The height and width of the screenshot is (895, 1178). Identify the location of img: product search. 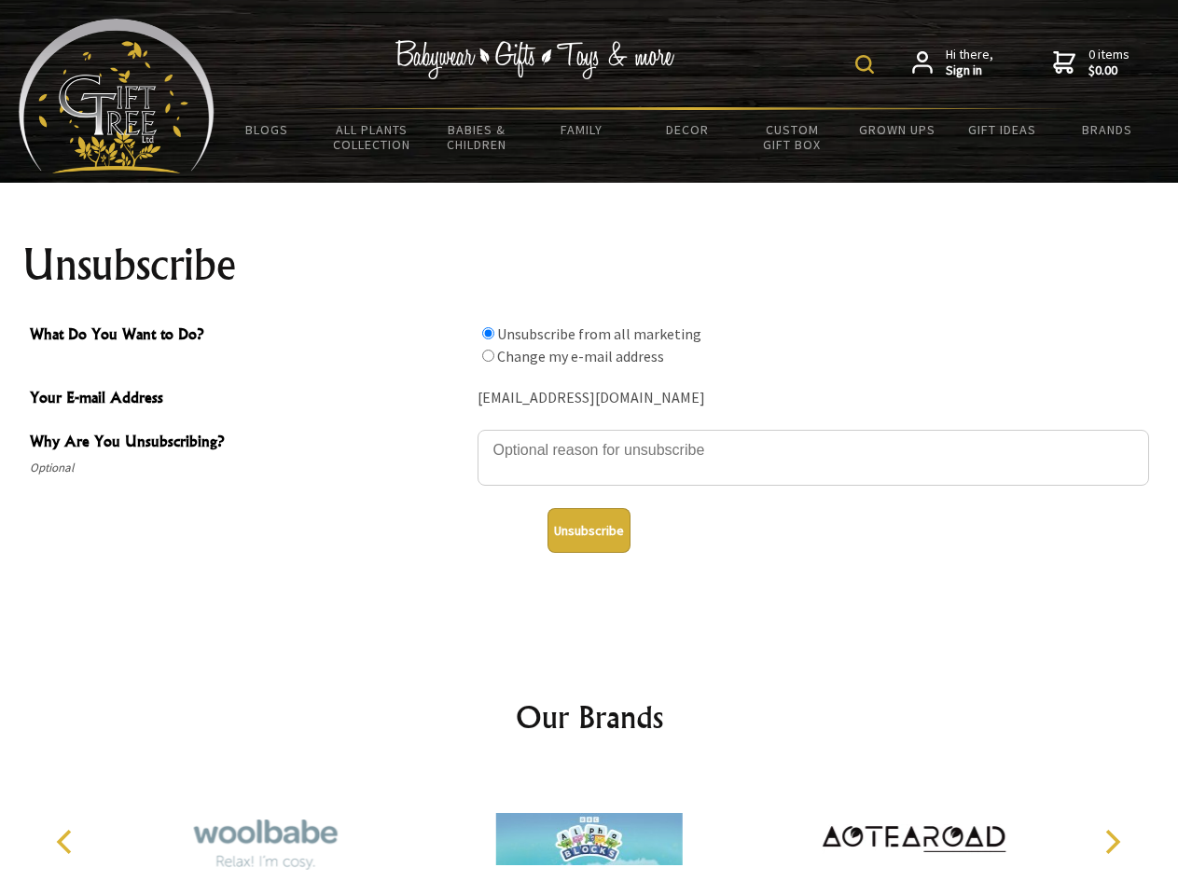
(864, 64).